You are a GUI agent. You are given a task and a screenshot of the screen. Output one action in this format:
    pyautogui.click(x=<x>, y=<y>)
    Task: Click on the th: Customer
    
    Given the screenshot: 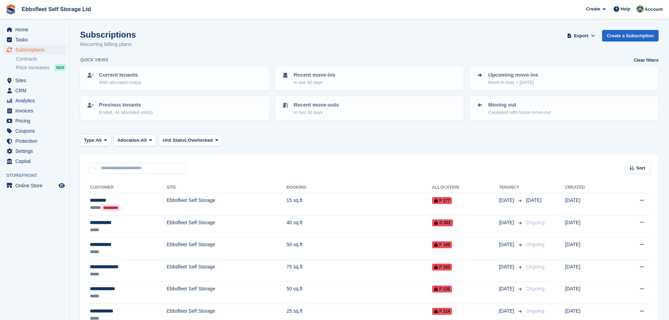 What is the action you would take?
    pyautogui.click(x=128, y=188)
    